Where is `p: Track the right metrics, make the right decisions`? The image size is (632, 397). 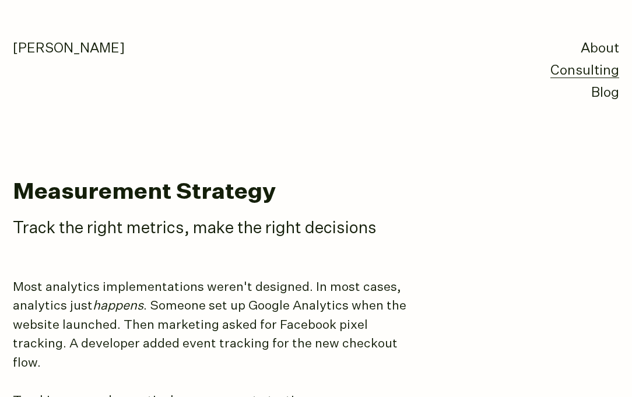 p: Track the right metrics, make the right decisions is located at coordinates (304, 229).